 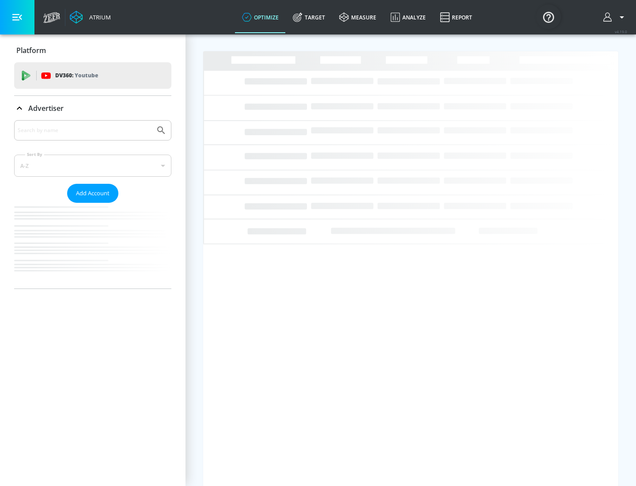 What do you see at coordinates (31, 50) in the screenshot?
I see `p: Platform` at bounding box center [31, 50].